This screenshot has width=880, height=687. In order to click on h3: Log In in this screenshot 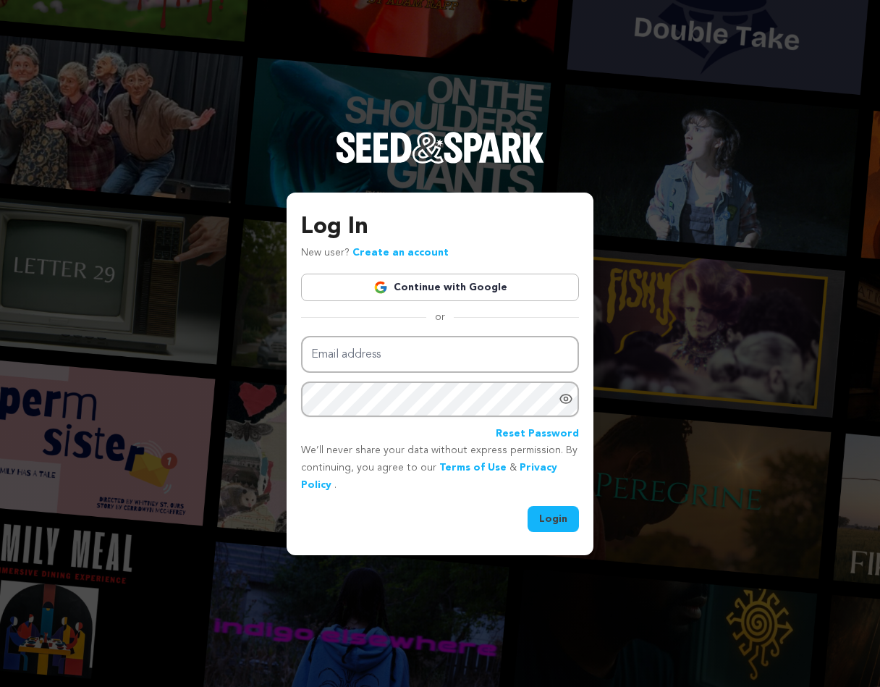, I will do `click(440, 227)`.